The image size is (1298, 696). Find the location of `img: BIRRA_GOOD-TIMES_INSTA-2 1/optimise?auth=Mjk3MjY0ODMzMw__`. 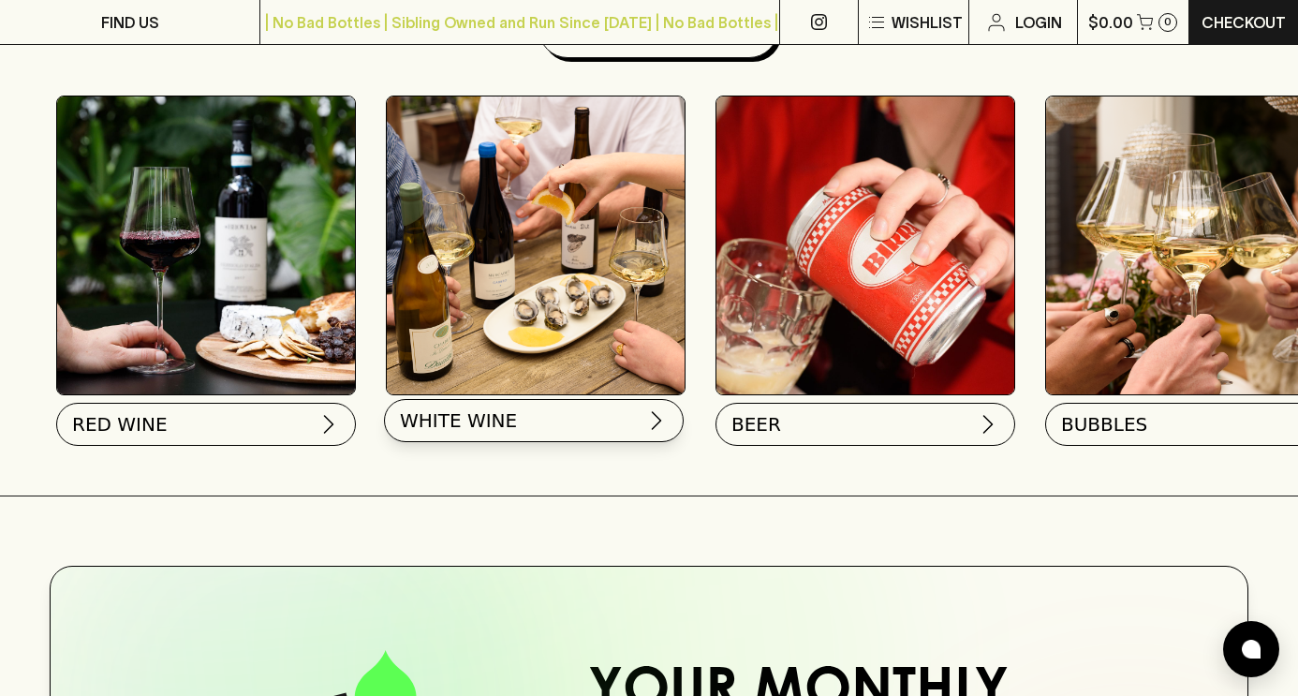

img: BIRRA_GOOD-TIMES_INSTA-2 1/optimise?auth=Mjk3MjY0ODMzMw__ is located at coordinates (865, 245).